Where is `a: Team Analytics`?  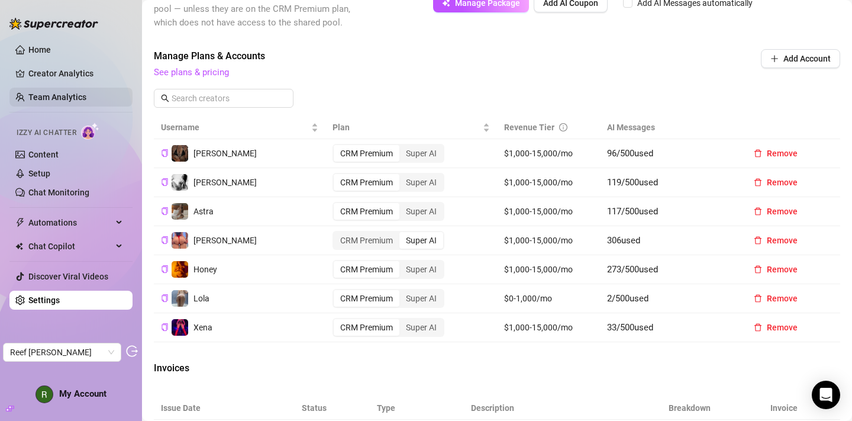 a: Team Analytics is located at coordinates (57, 97).